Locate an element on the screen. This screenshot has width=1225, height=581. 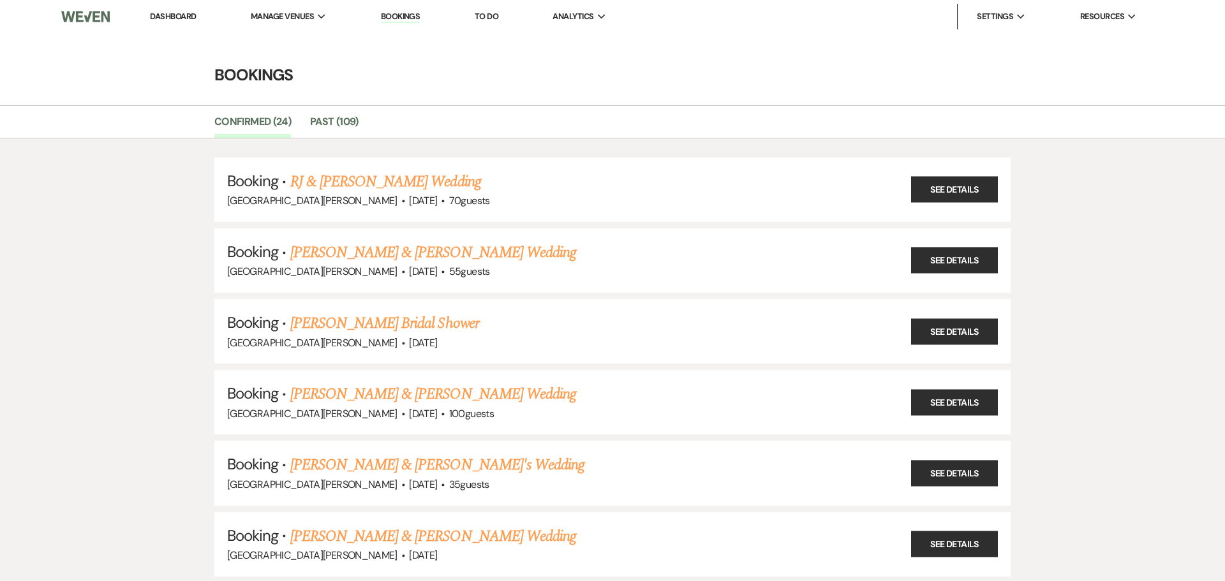
span: Resources is located at coordinates (1102, 17).